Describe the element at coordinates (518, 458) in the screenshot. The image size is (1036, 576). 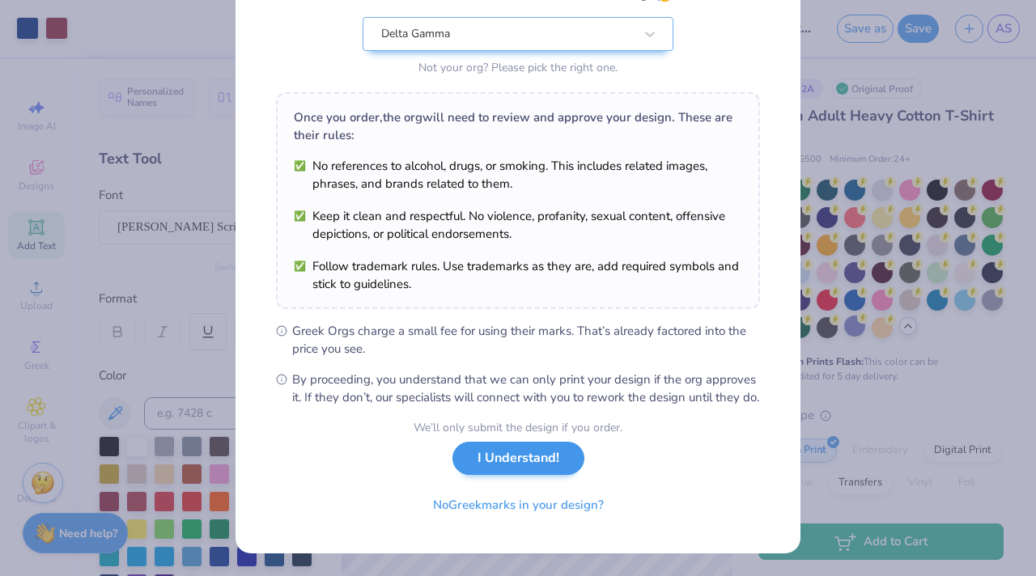
I see `button: I Understand!` at that location.